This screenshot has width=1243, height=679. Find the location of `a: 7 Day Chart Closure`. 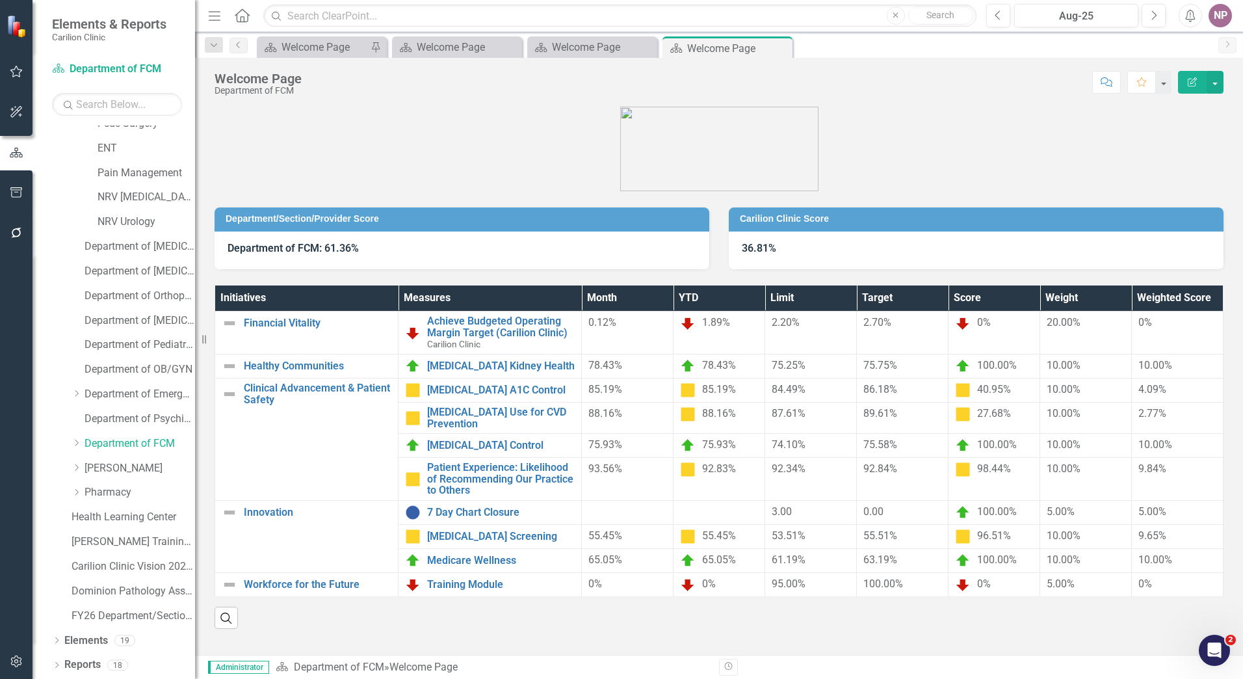

a: 7 Day Chart Closure is located at coordinates (500, 512).